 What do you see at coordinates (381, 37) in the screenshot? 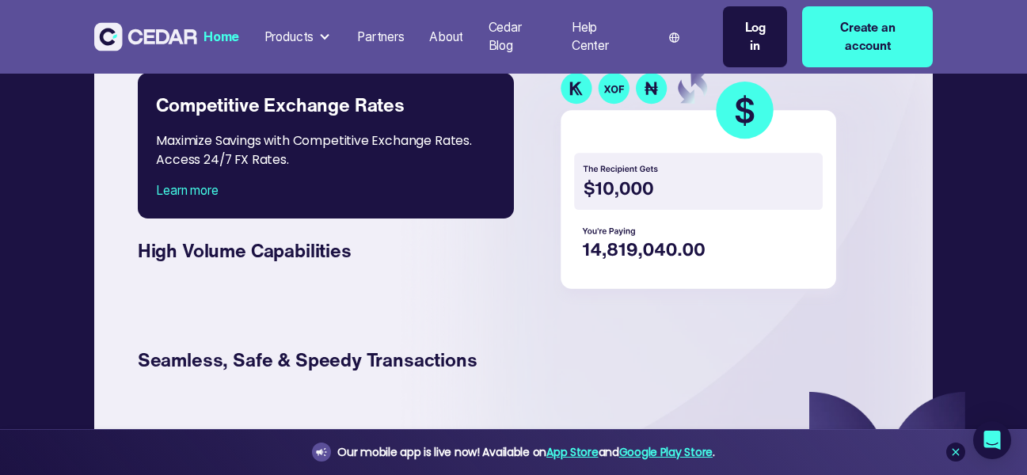
I see `div: Partners` at bounding box center [381, 37].